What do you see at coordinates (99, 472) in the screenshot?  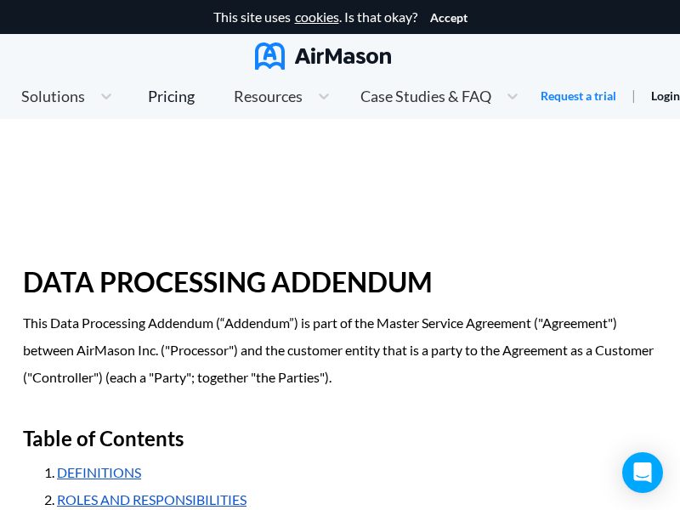 I see `a: DEFINITIONS` at bounding box center [99, 472].